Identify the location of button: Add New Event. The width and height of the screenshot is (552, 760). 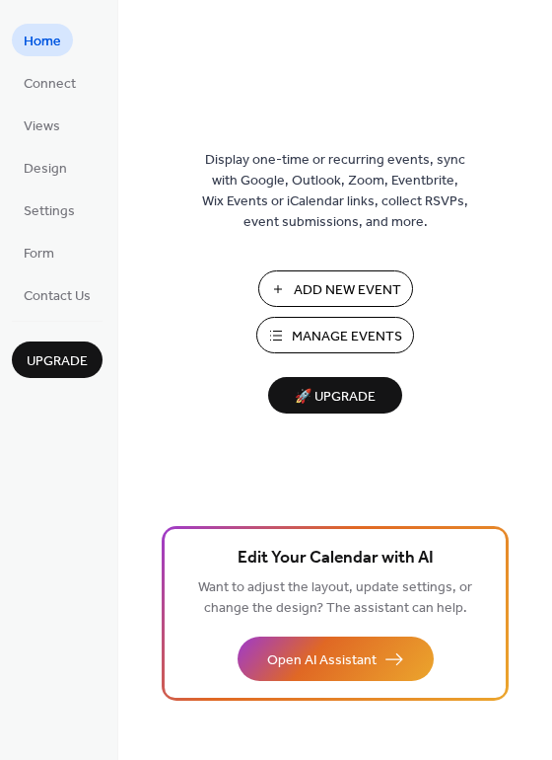
(335, 288).